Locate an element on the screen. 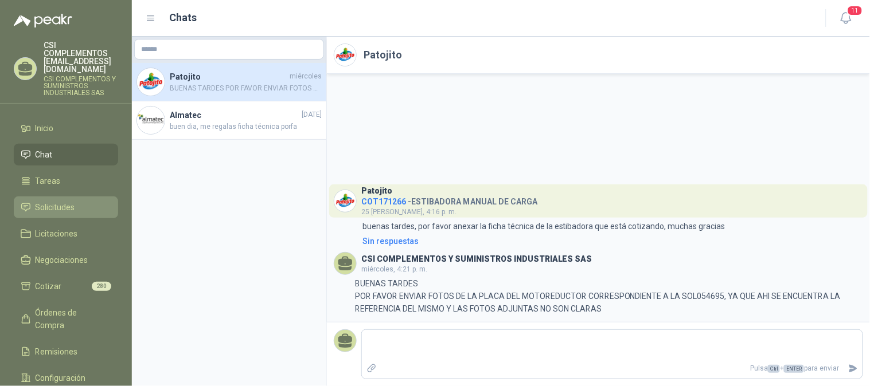 This screenshot has width=870, height=386. h3: Patojito is located at coordinates (377, 191).